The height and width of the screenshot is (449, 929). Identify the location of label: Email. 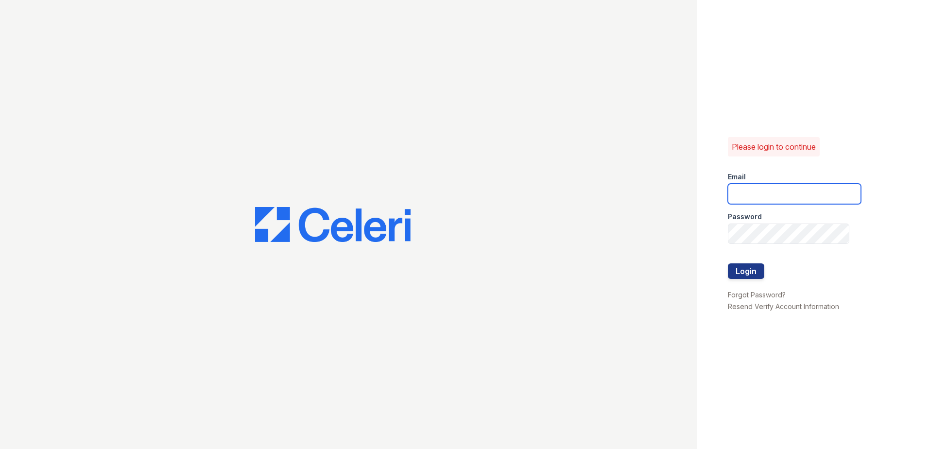
(737, 177).